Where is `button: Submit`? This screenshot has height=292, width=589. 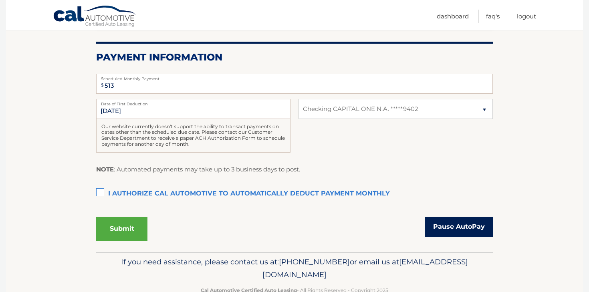 button: Submit is located at coordinates (122, 229).